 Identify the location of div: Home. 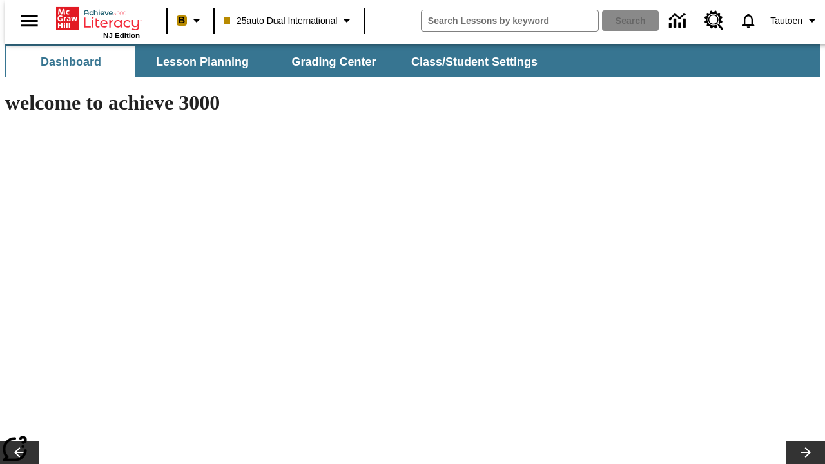
(98, 22).